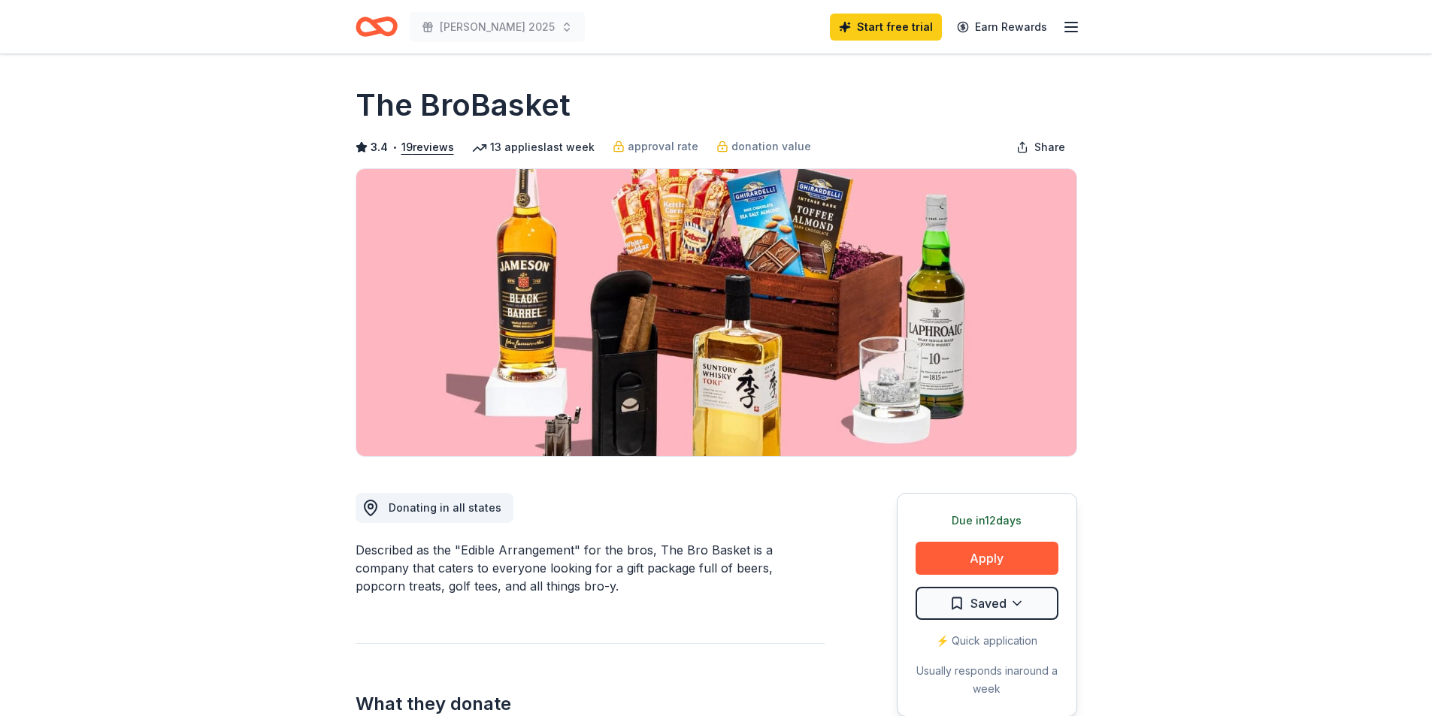  What do you see at coordinates (445, 507) in the screenshot?
I see `span: Donating in all states` at bounding box center [445, 507].